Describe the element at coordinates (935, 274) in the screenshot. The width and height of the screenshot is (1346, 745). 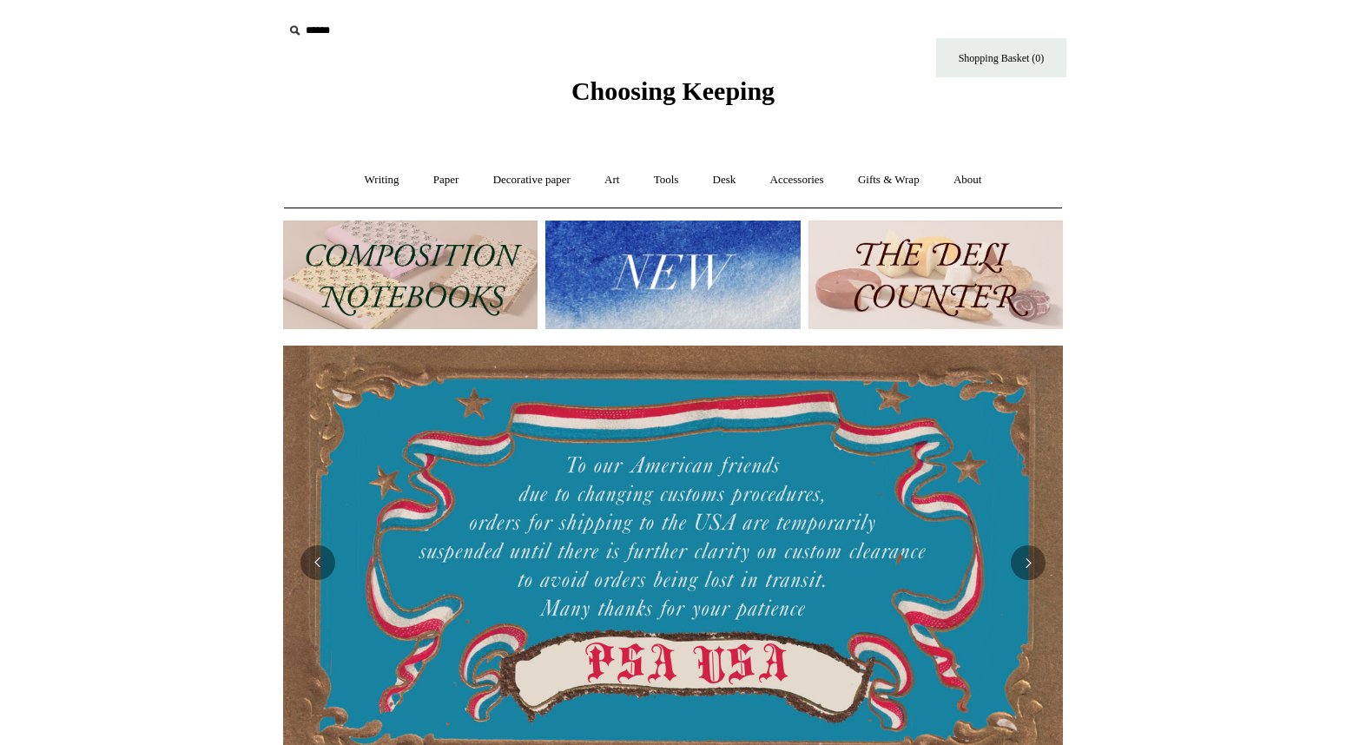
I see `a: The Deli Counter` at that location.